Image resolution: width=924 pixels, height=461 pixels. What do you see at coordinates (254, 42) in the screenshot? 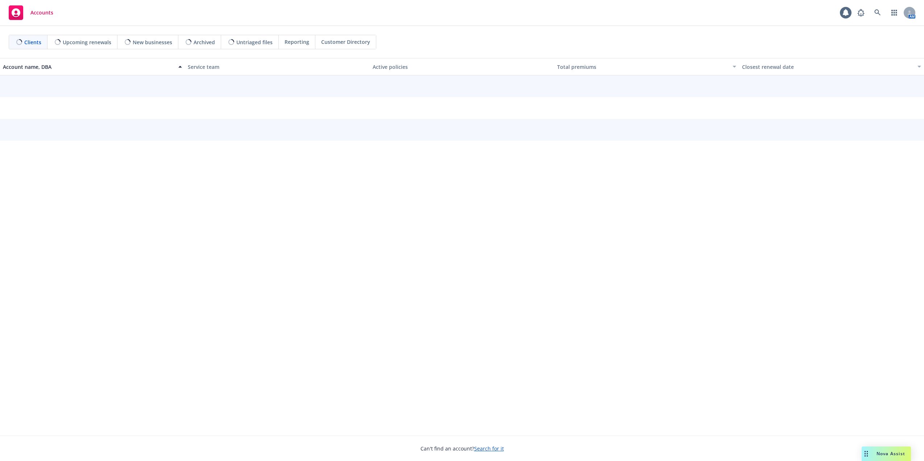
I see `span: Untriaged files` at bounding box center [254, 42].